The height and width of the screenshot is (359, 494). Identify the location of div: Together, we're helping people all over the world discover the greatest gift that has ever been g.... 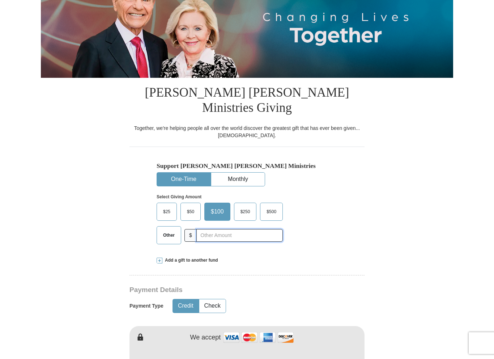
(247, 132).